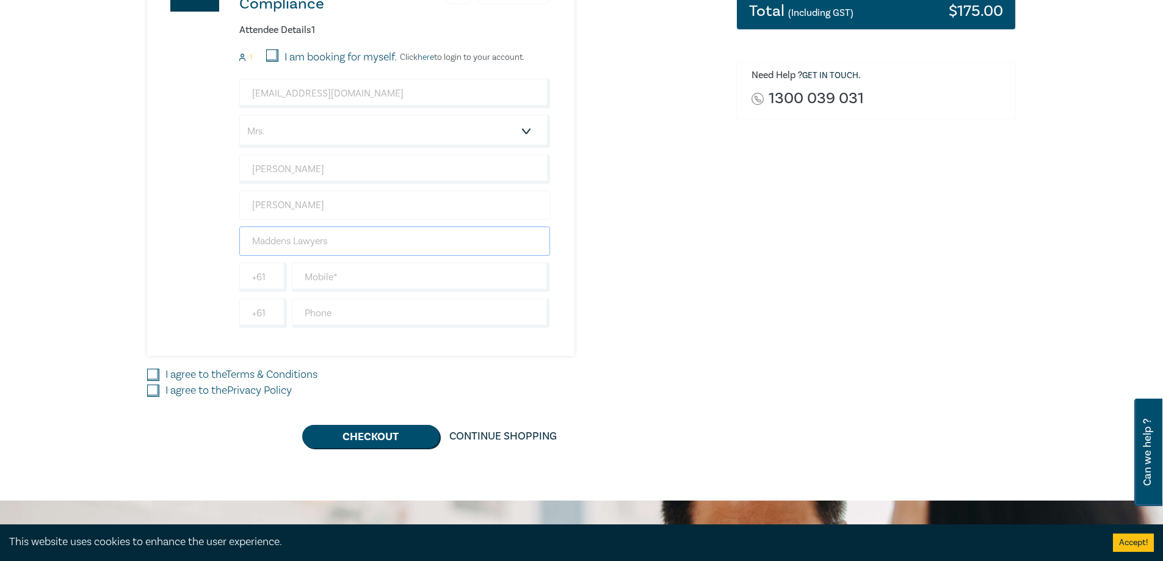 The height and width of the screenshot is (561, 1163). Describe the element at coordinates (503, 436) in the screenshot. I see `a: Continue Shopping` at that location.